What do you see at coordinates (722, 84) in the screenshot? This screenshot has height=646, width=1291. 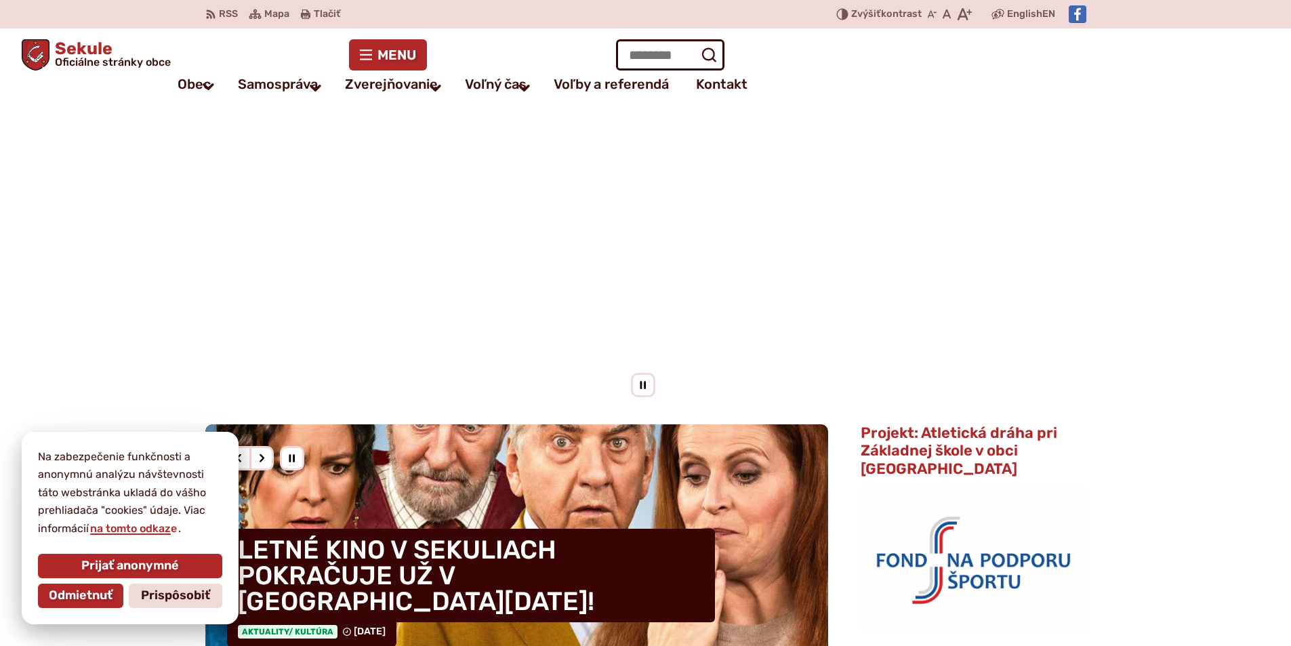 I see `span: Kontakt` at bounding box center [722, 84].